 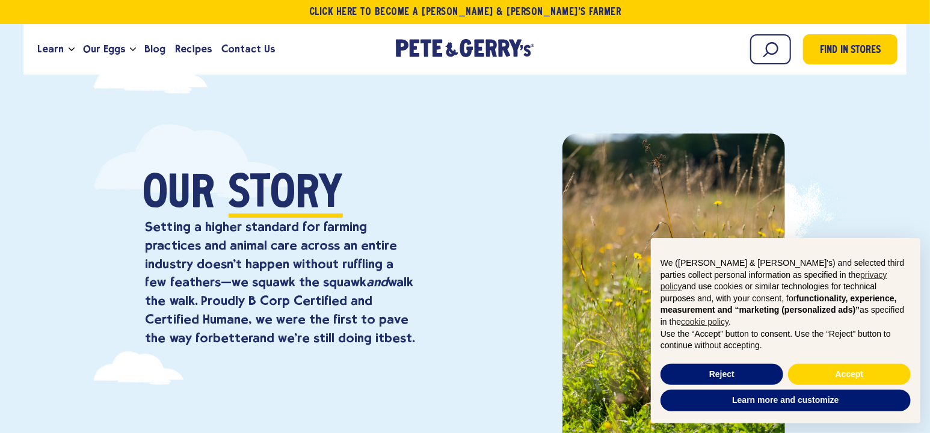 What do you see at coordinates (133, 49) in the screenshot?
I see `button: Open the dropdown menu for Our Eggs` at bounding box center [133, 49].